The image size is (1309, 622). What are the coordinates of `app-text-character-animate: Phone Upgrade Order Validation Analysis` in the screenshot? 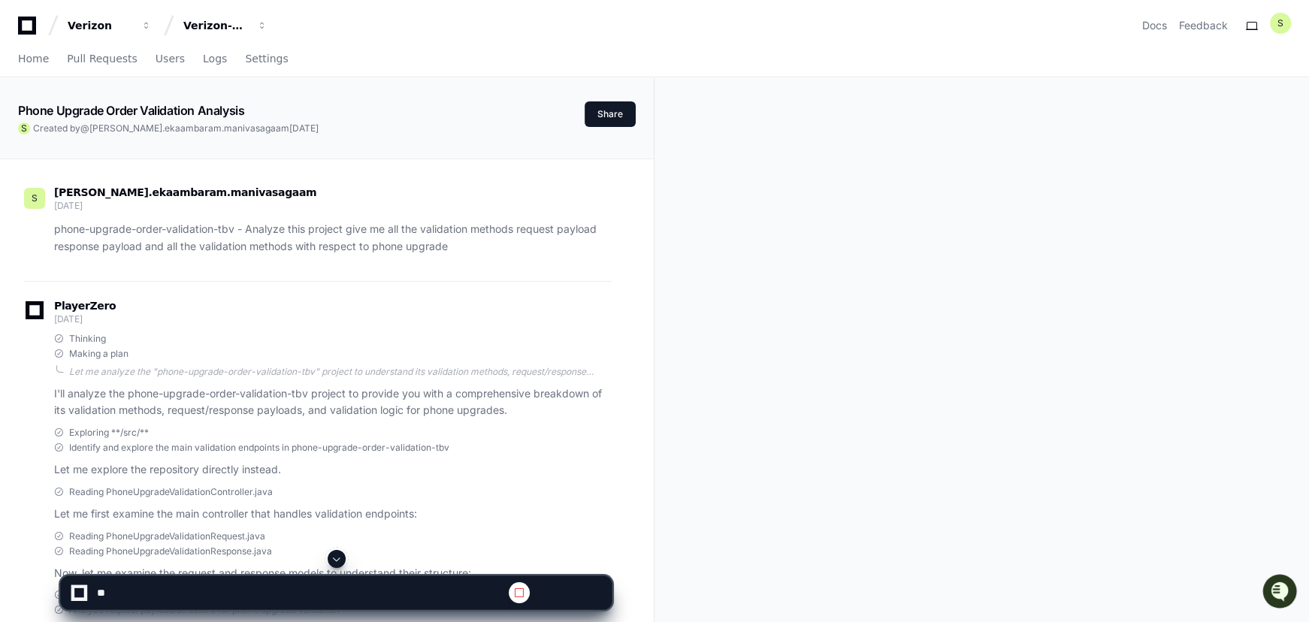 It's located at (131, 110).